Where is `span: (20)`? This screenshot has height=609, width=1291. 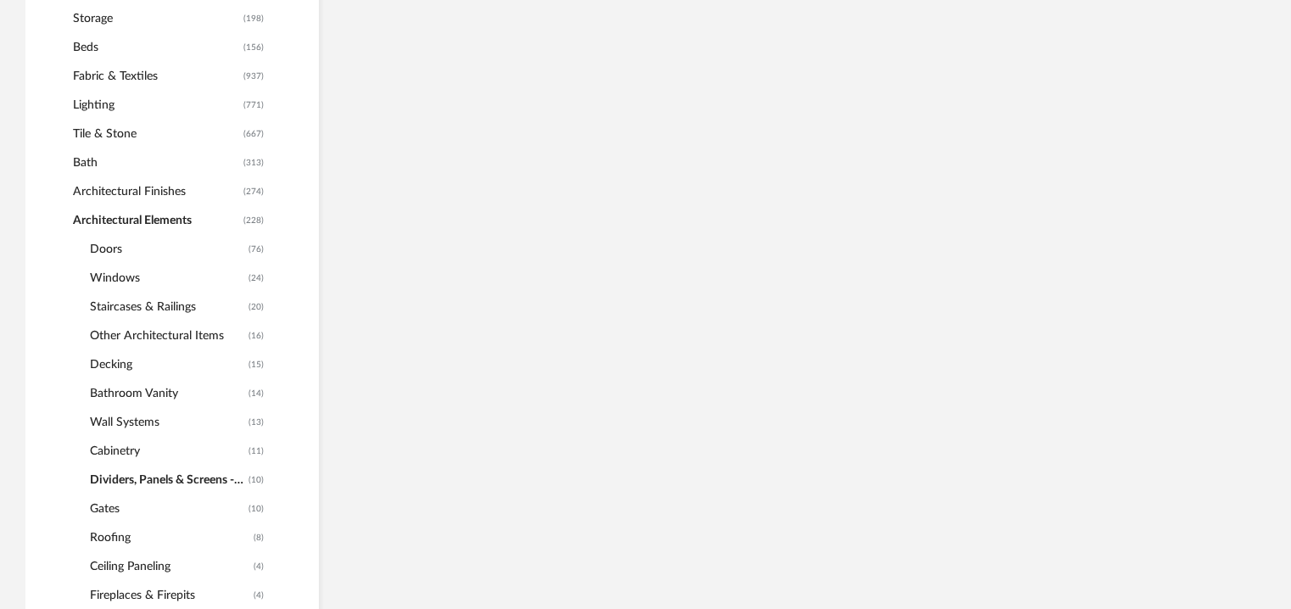
span: (20) is located at coordinates (256, 307).